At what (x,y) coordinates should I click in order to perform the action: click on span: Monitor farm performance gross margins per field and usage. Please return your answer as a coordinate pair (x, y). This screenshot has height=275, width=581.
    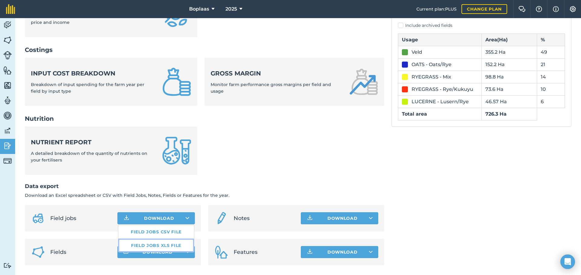
    Looking at the image, I should click on (271, 88).